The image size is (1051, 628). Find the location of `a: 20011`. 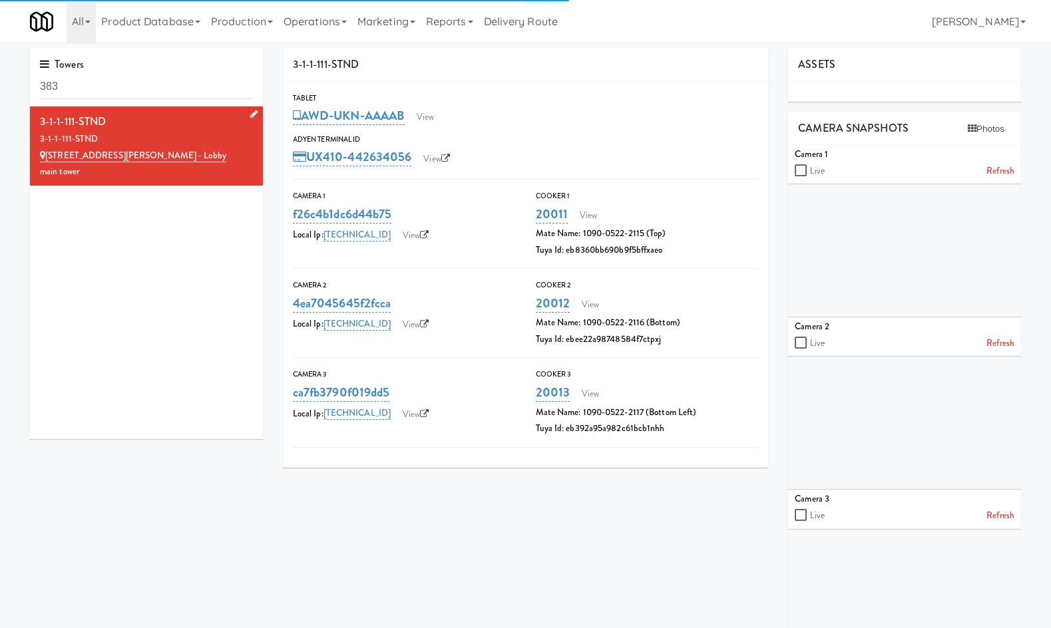

a: 20011 is located at coordinates (552, 214).